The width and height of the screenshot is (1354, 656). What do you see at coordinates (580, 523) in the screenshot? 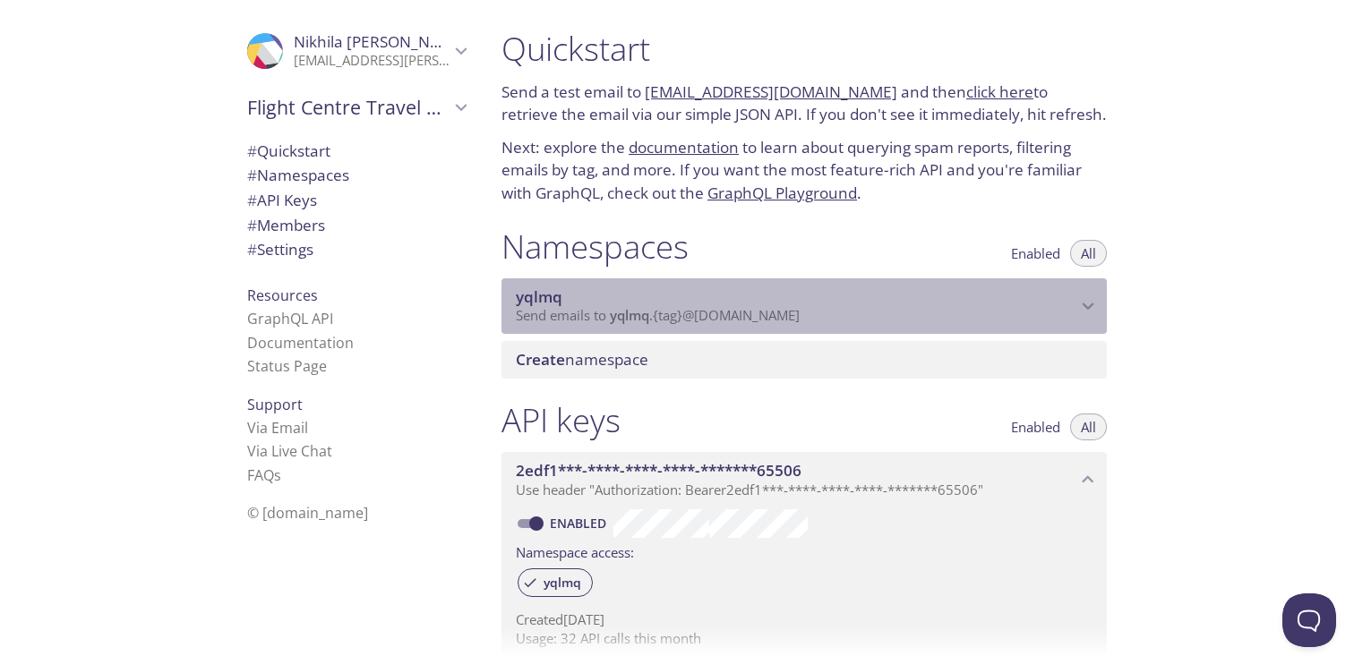
I see `a: Enabled` at bounding box center [580, 523].